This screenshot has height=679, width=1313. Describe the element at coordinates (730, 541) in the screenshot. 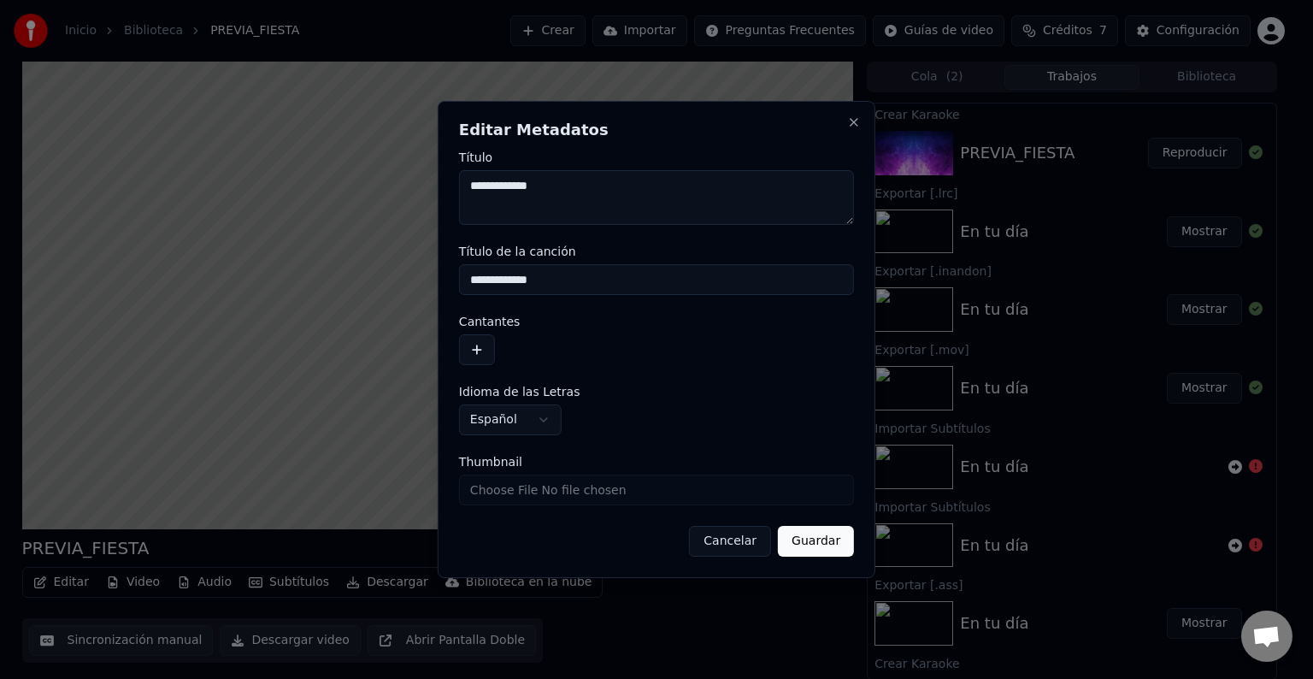

I see `button: Cancelar` at that location.